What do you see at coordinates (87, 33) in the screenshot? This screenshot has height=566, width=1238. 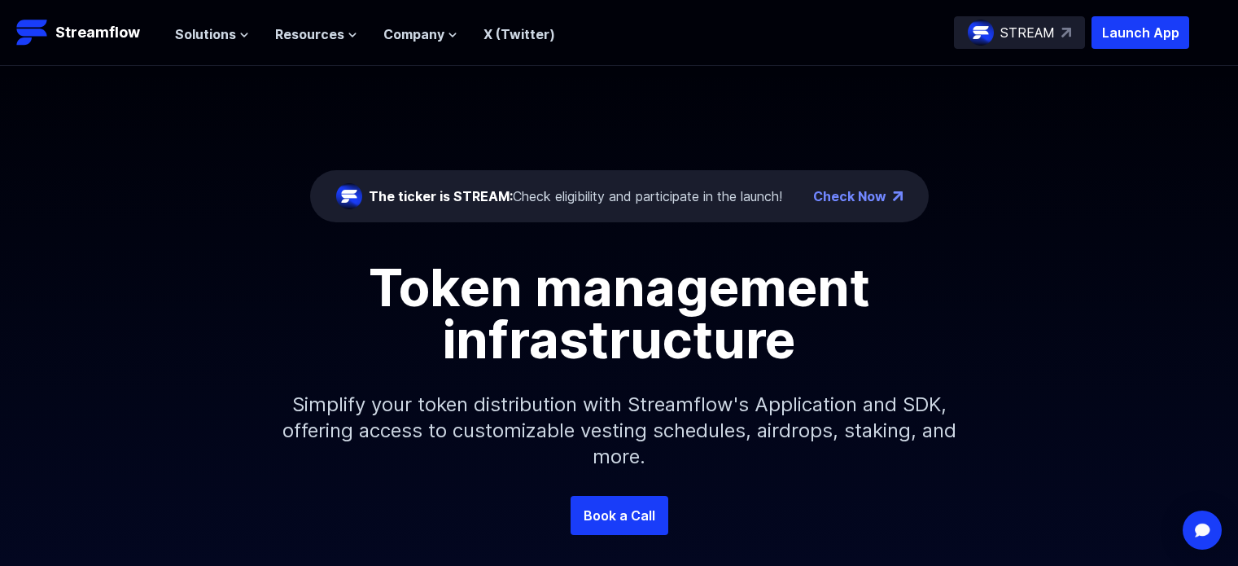 I see `a: Streamflow` at bounding box center [87, 33].